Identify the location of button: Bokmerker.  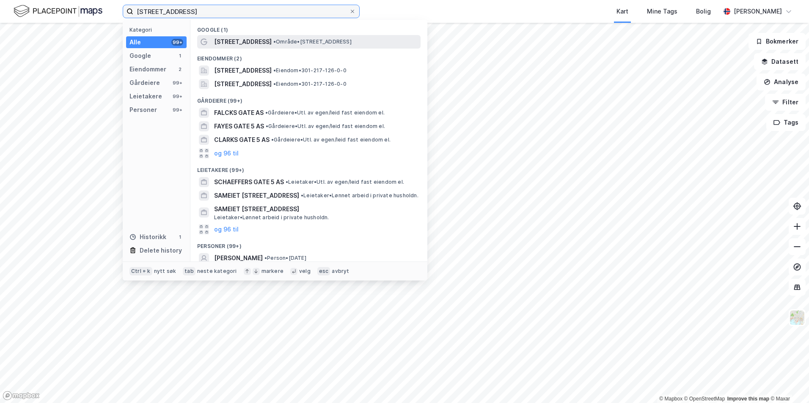
(776, 41).